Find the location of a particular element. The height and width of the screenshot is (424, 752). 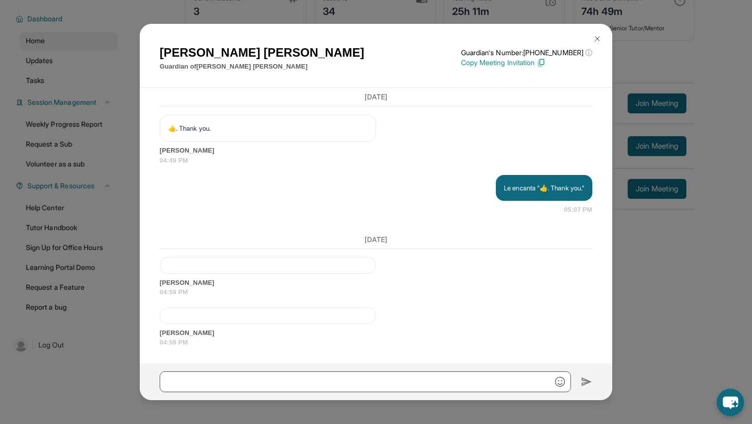

img: Send icon is located at coordinates (586, 382).